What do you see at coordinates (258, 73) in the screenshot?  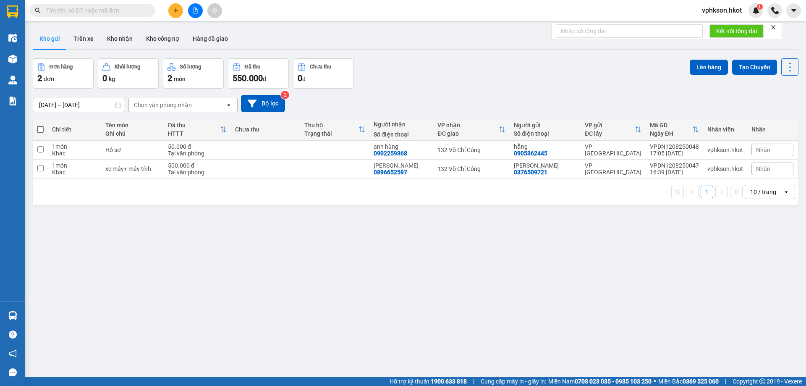 I see `button: Đã thu550.000đ` at bounding box center [258, 73].